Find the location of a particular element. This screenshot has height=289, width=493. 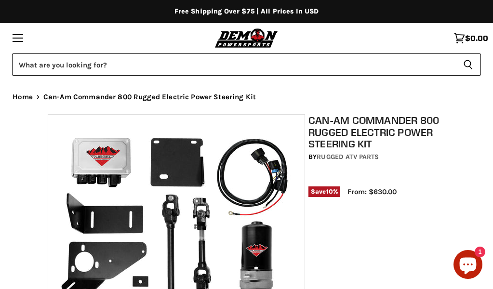

input: Search is located at coordinates (234, 65).